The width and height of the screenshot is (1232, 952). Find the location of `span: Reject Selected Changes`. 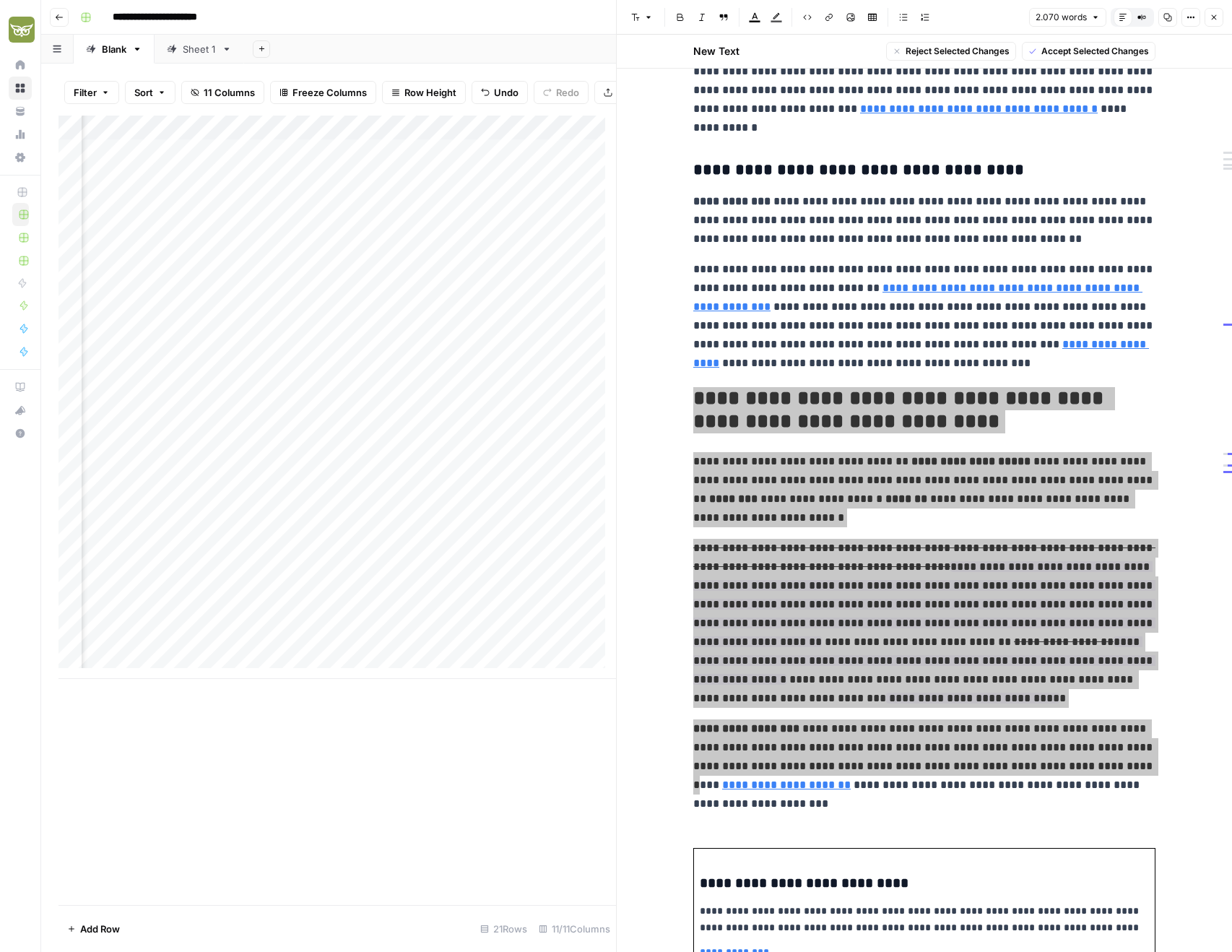

span: Reject Selected Changes is located at coordinates (957, 51).